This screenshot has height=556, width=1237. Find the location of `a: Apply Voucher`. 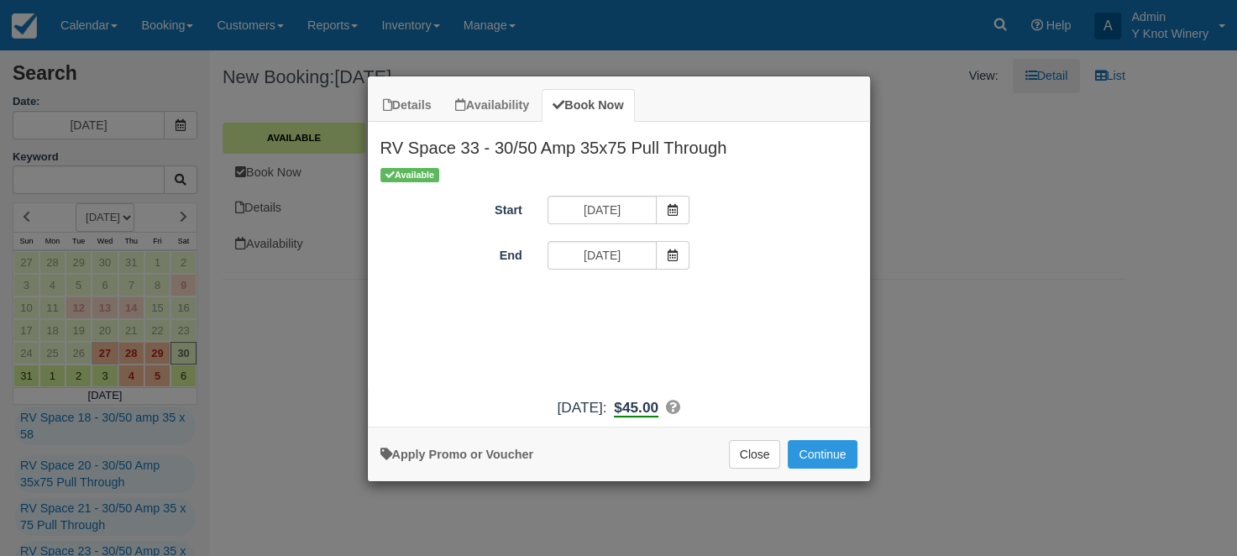

a: Apply Voucher is located at coordinates (457, 454).